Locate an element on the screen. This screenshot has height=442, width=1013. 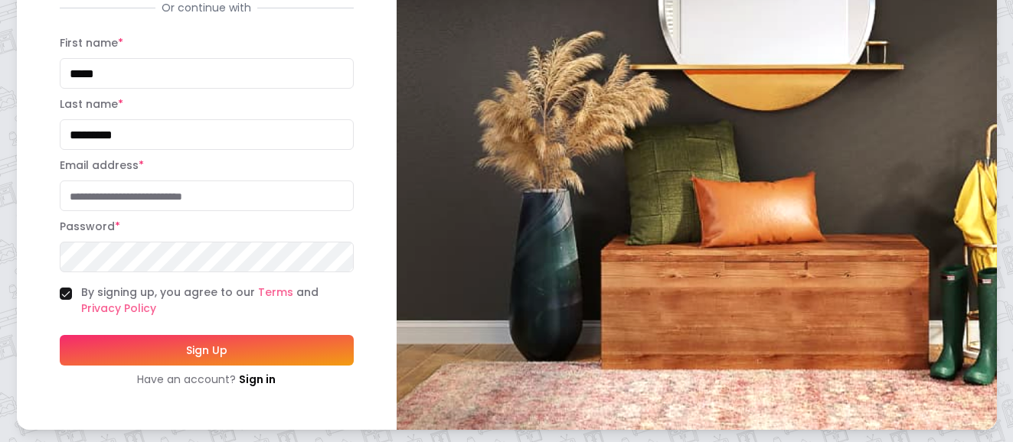
label: Password is located at coordinates (90, 227).